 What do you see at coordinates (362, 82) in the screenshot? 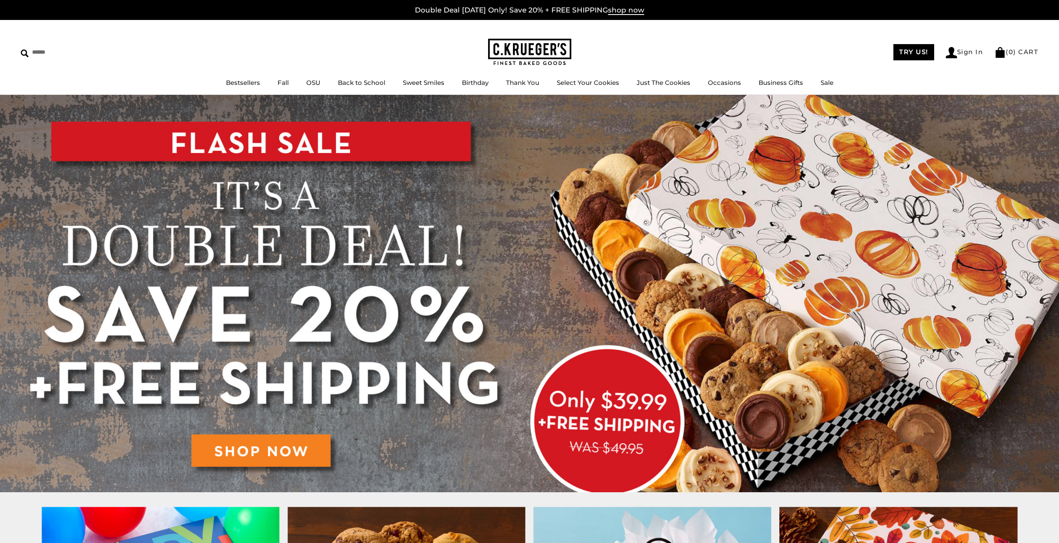
I see `a: Back to School` at bounding box center [362, 82].